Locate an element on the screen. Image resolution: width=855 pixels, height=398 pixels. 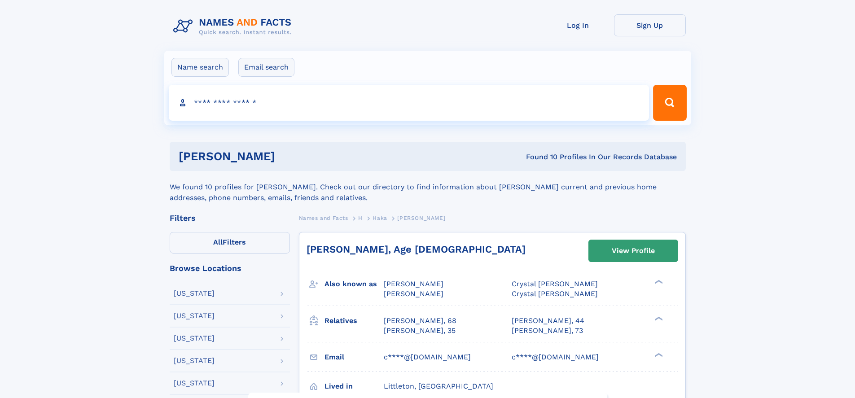
a: Haka is located at coordinates (380, 218).